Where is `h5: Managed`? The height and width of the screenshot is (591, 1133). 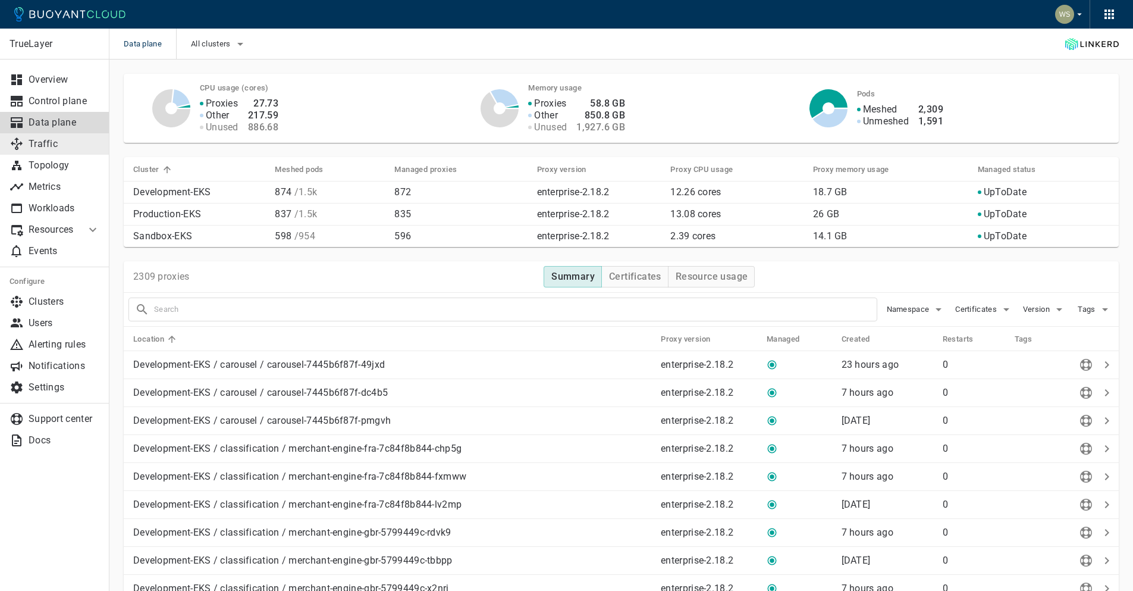 h5: Managed is located at coordinates (783, 339).